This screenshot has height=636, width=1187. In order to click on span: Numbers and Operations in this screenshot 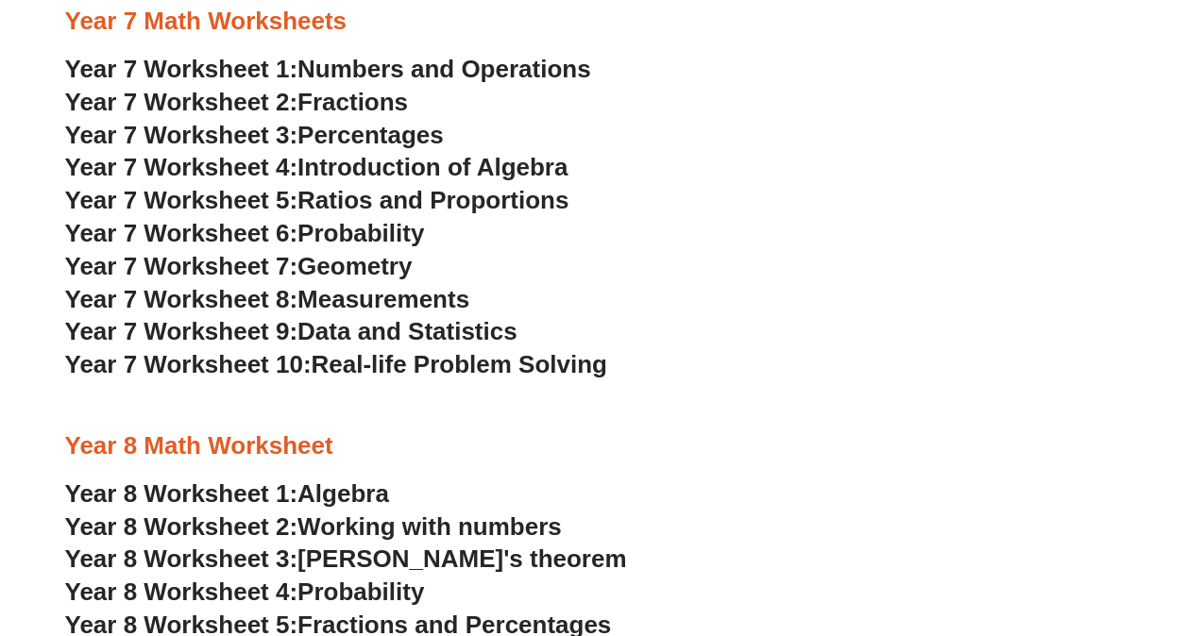, I will do `click(444, 69)`.